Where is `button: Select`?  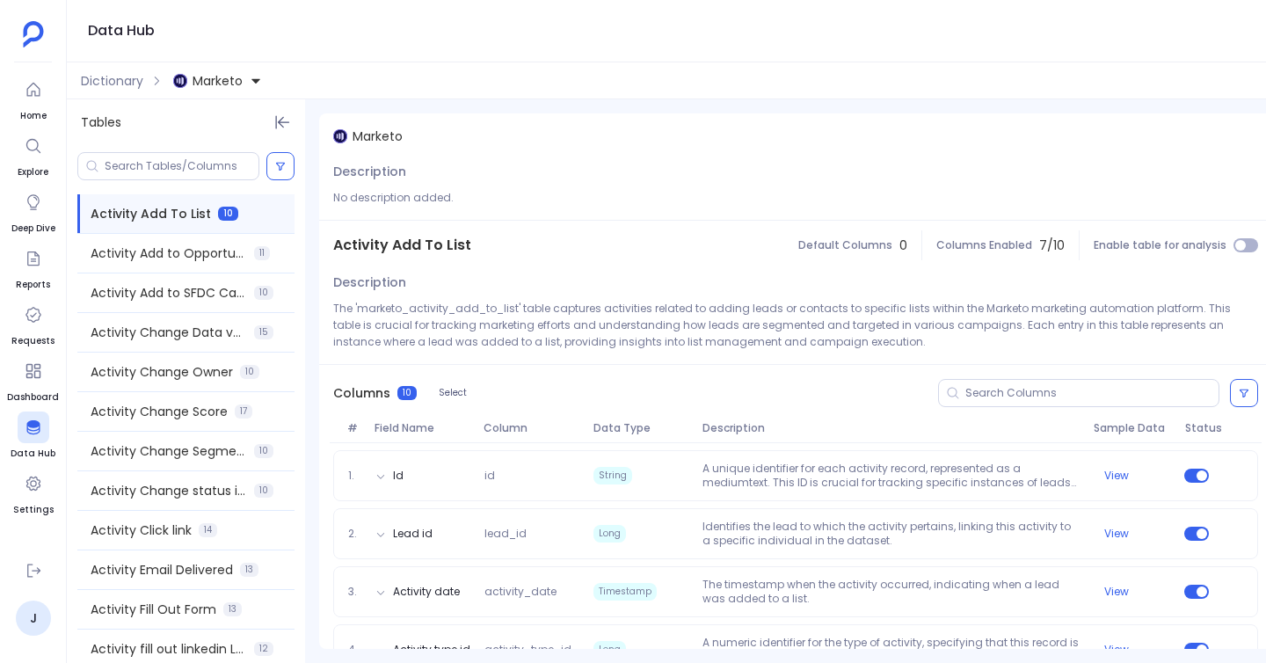 button: Select is located at coordinates (453, 393).